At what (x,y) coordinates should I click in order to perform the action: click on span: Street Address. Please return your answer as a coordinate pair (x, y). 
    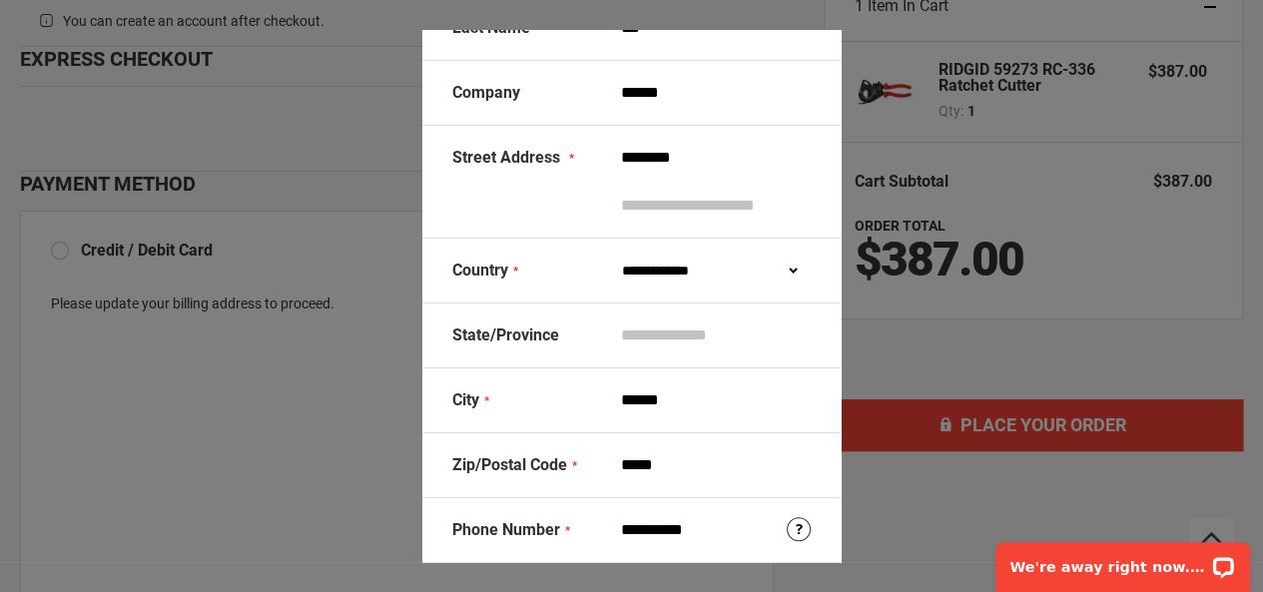
    Looking at the image, I should click on (506, 157).